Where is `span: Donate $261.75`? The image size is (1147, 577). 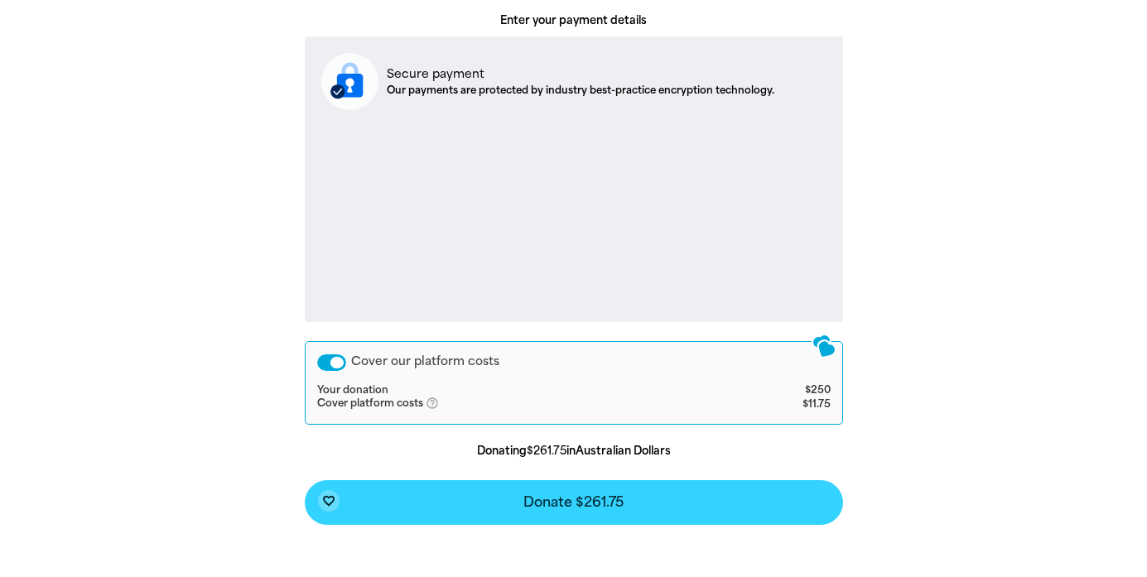
span: Donate $261.75 is located at coordinates (573, 503).